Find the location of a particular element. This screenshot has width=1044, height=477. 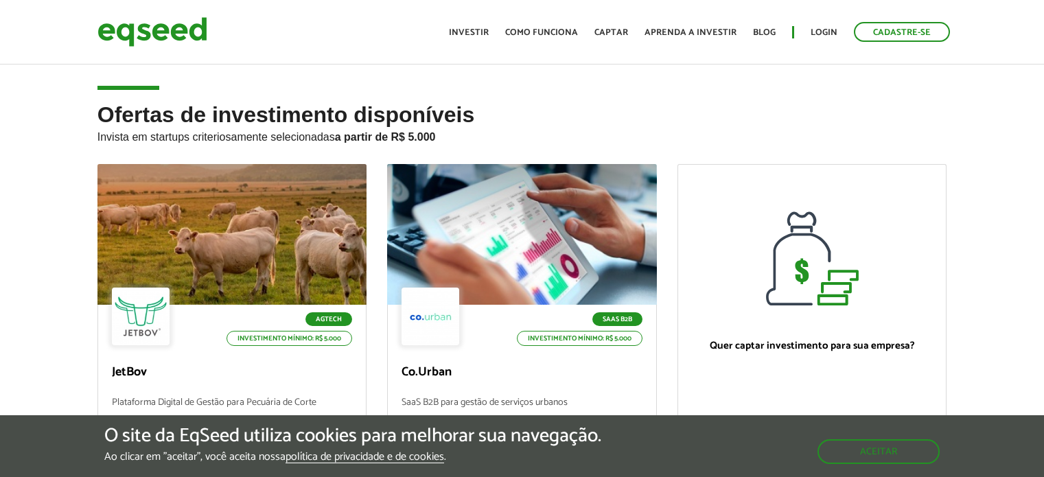

a: Cadastre-se is located at coordinates (902, 32).